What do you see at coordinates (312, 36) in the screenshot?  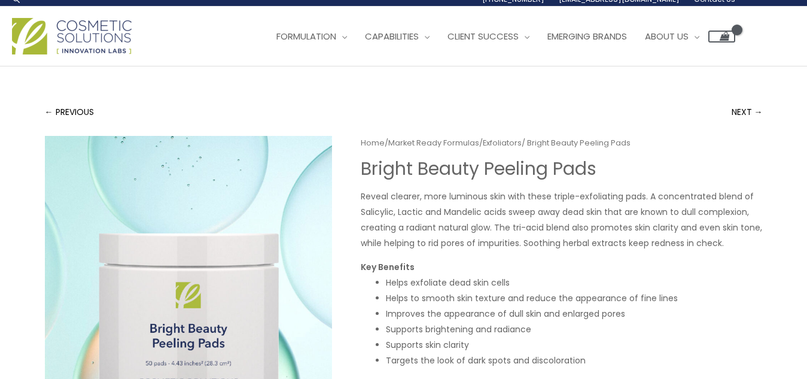 I see `a: Formulation` at bounding box center [312, 36].